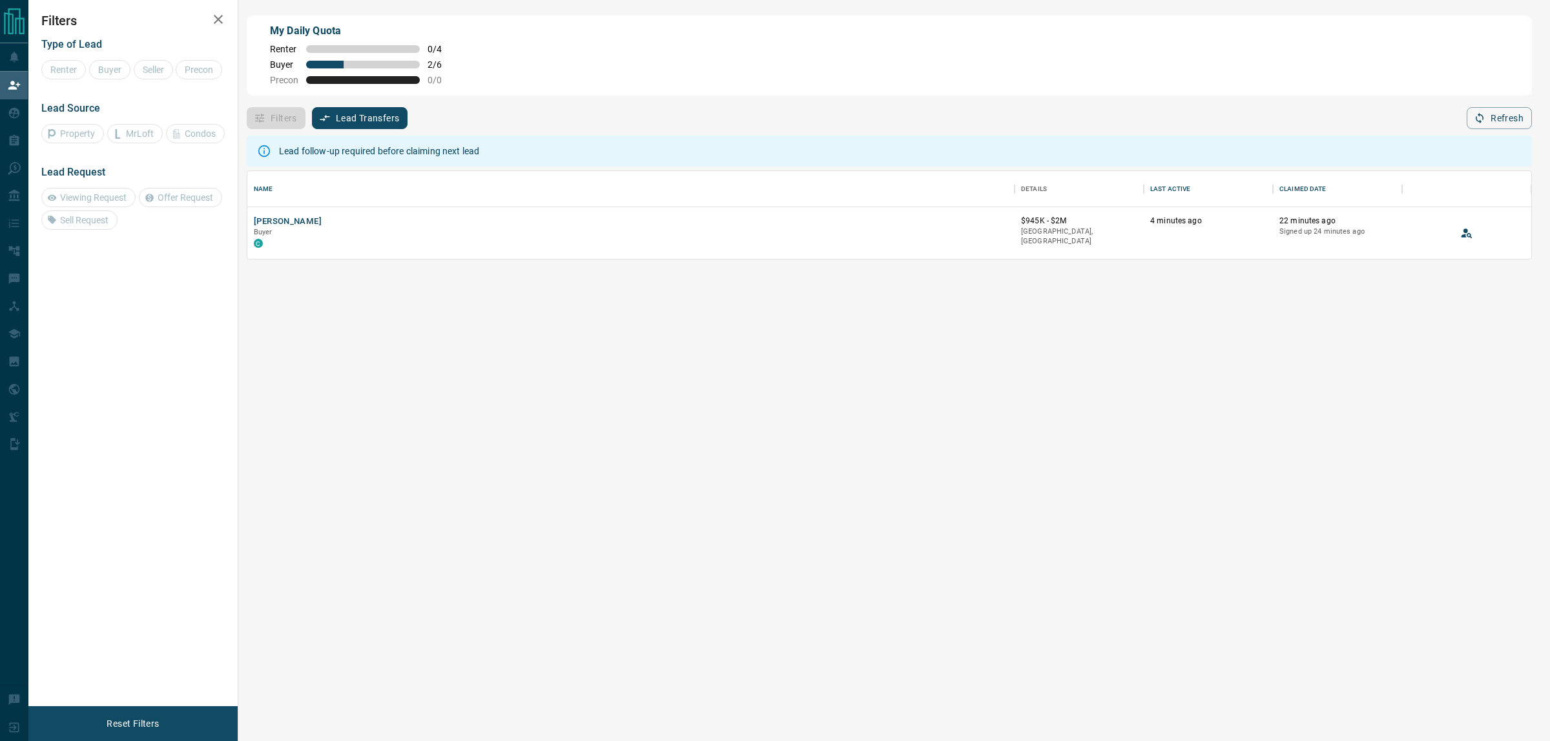 The height and width of the screenshot is (741, 1550). What do you see at coordinates (1208, 221) in the screenshot?
I see `p: 4 minutes ago` at bounding box center [1208, 221].